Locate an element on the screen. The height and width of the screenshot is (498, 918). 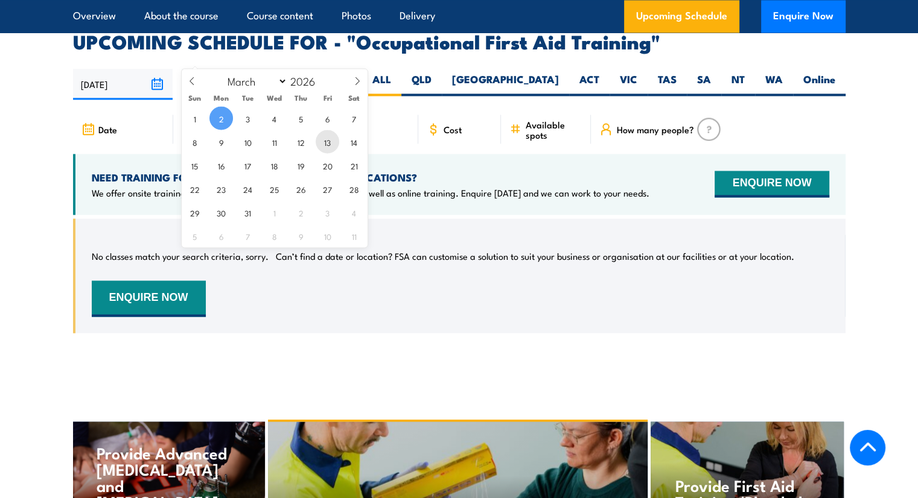
span: March 22, 2026 is located at coordinates (194, 188).